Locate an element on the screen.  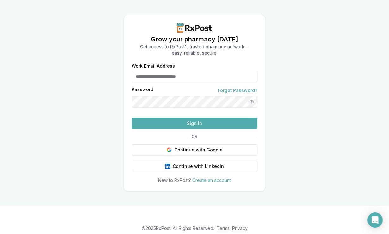
p: Get access to RxPost's trusted pharmacy network— easy, reliable, secure. is located at coordinates (195, 50).